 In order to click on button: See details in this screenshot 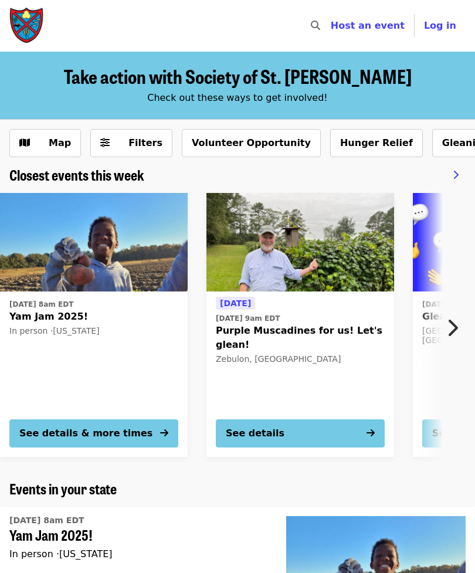, I will do `click(301, 434)`.